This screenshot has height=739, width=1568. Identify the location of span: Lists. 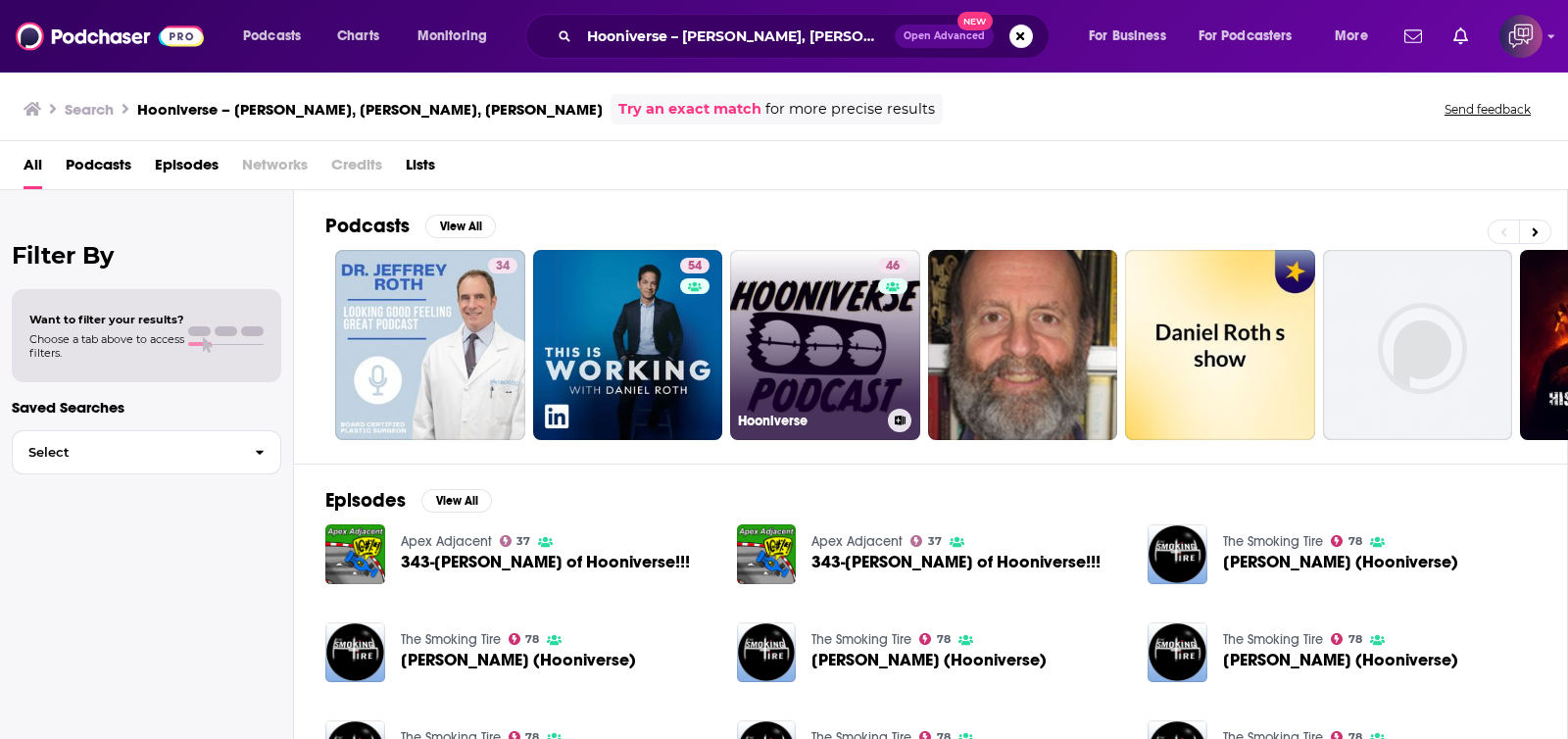
(420, 169).